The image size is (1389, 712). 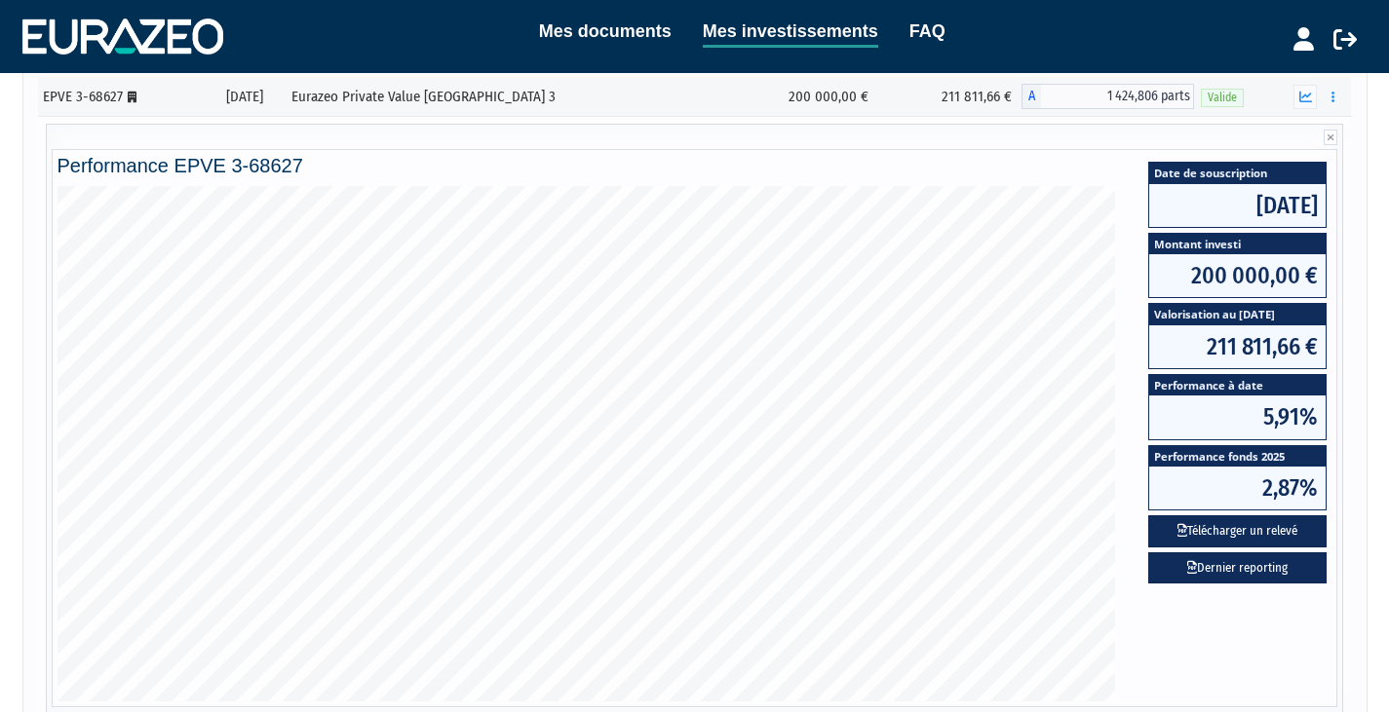 I want to click on span: Montant investi, so click(x=1237, y=244).